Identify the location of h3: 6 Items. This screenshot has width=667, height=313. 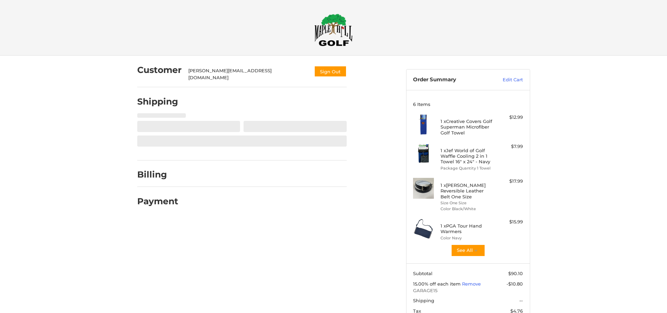
(468, 104).